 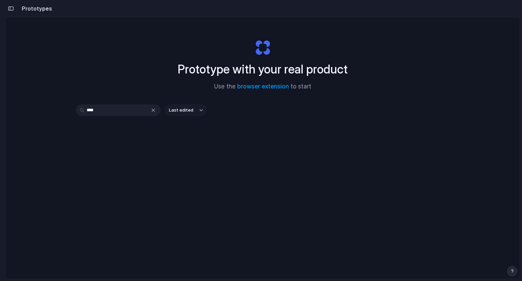 I want to click on h1: Prototype with your real product, so click(x=263, y=69).